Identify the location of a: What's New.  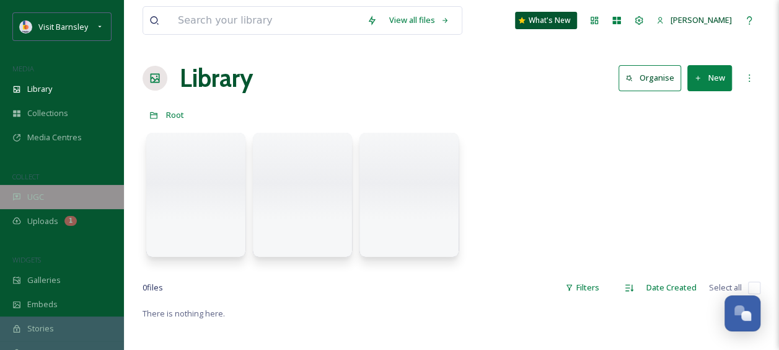
(546, 20).